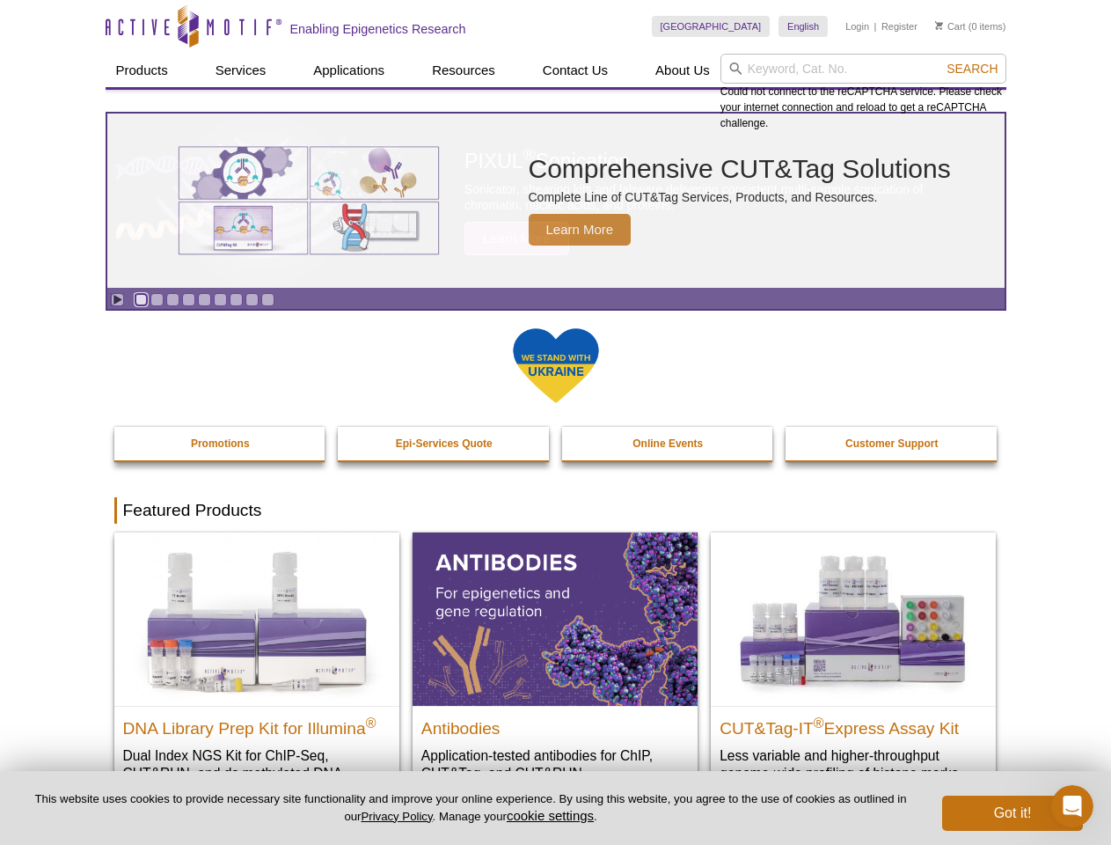 The height and width of the screenshot is (845, 1111). What do you see at coordinates (555, 618) in the screenshot?
I see `img: All Antibodies` at bounding box center [555, 618].